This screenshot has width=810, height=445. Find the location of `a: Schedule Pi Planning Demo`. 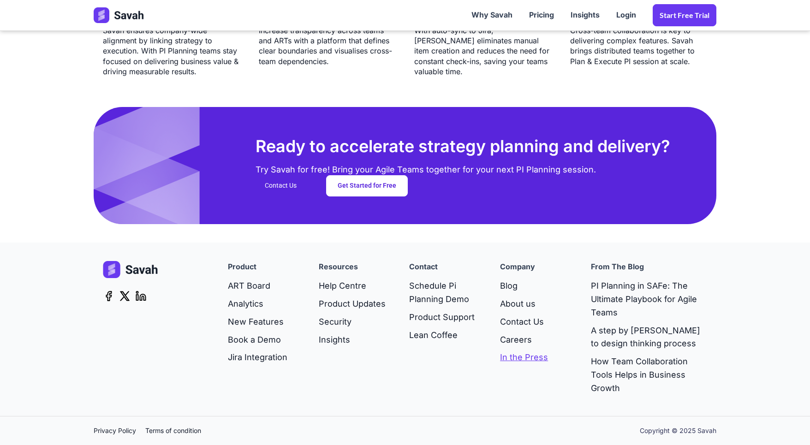

a: Schedule Pi Planning Demo is located at coordinates (445, 293).